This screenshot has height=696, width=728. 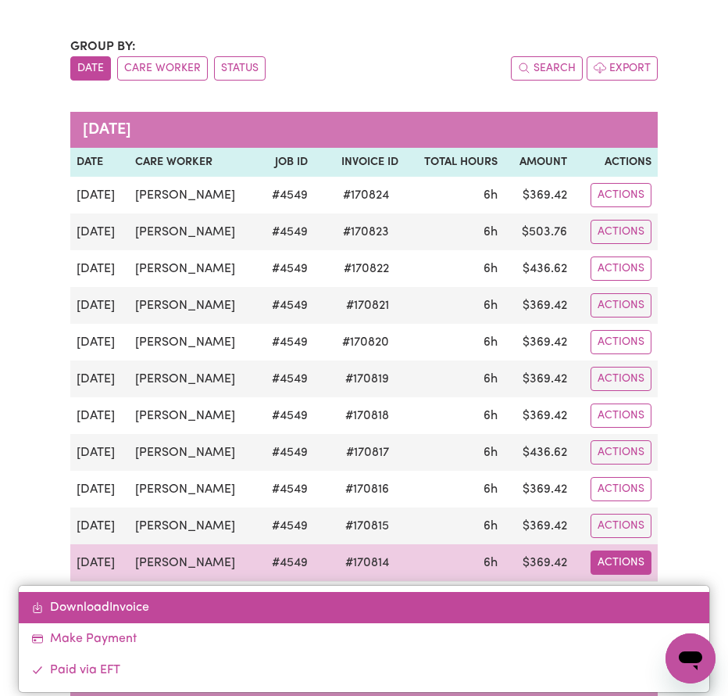 What do you see at coordinates (366, 195) in the screenshot?
I see `span: # 170824` at bounding box center [366, 195].